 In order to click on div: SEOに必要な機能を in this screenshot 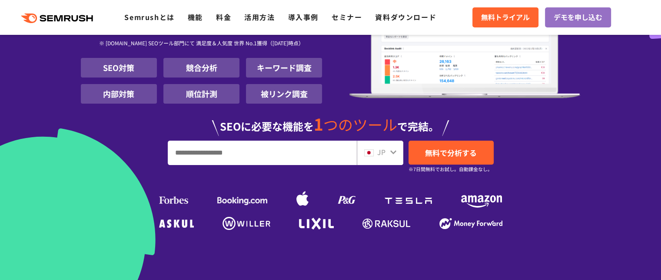, I will do `click(331, 121)`.